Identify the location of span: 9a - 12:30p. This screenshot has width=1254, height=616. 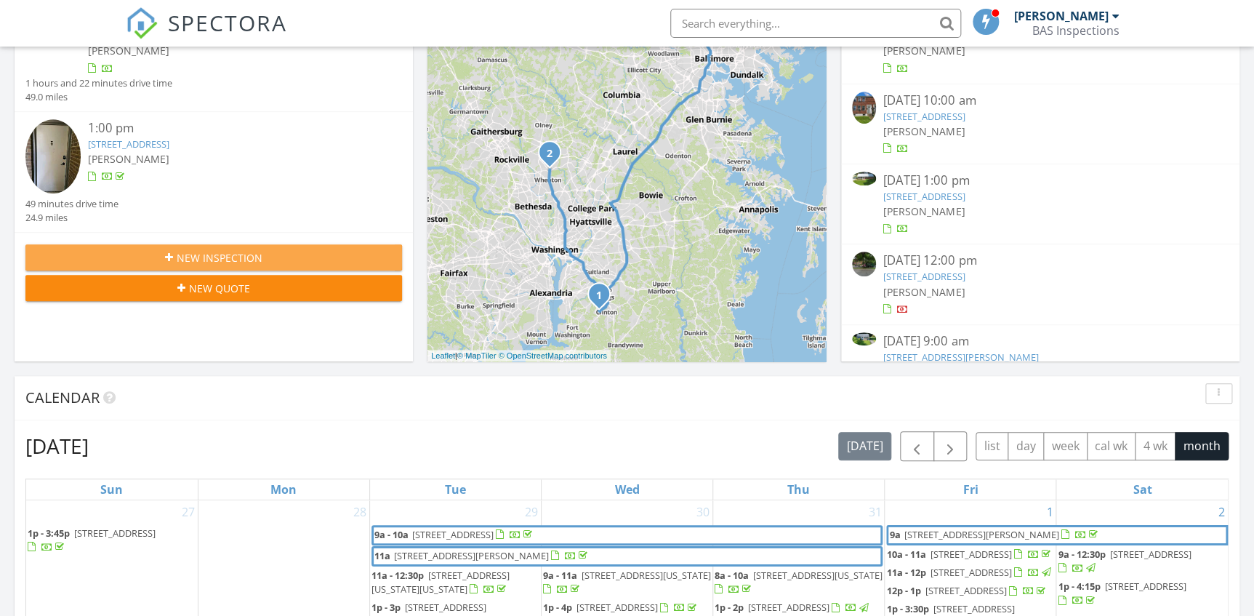
(1081, 554).